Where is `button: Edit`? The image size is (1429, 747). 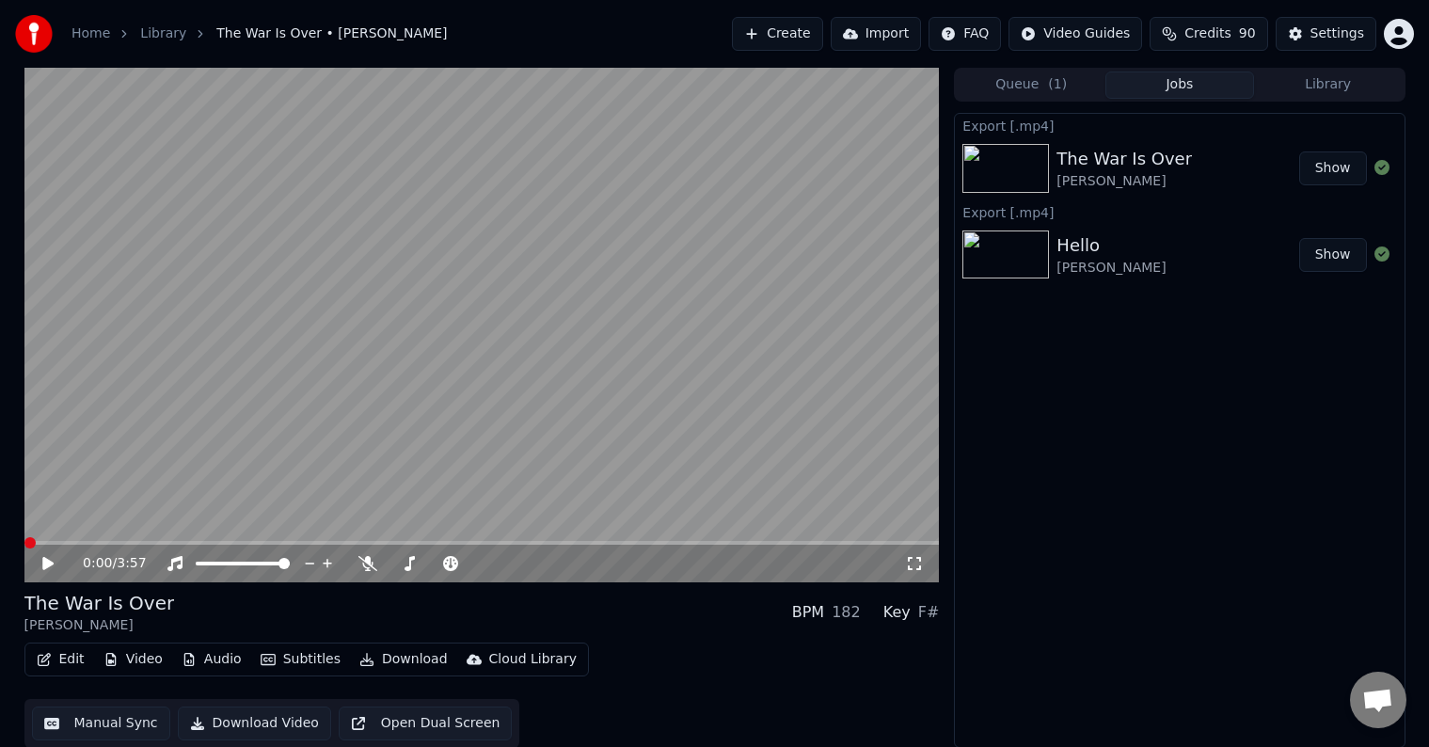 button: Edit is located at coordinates (60, 659).